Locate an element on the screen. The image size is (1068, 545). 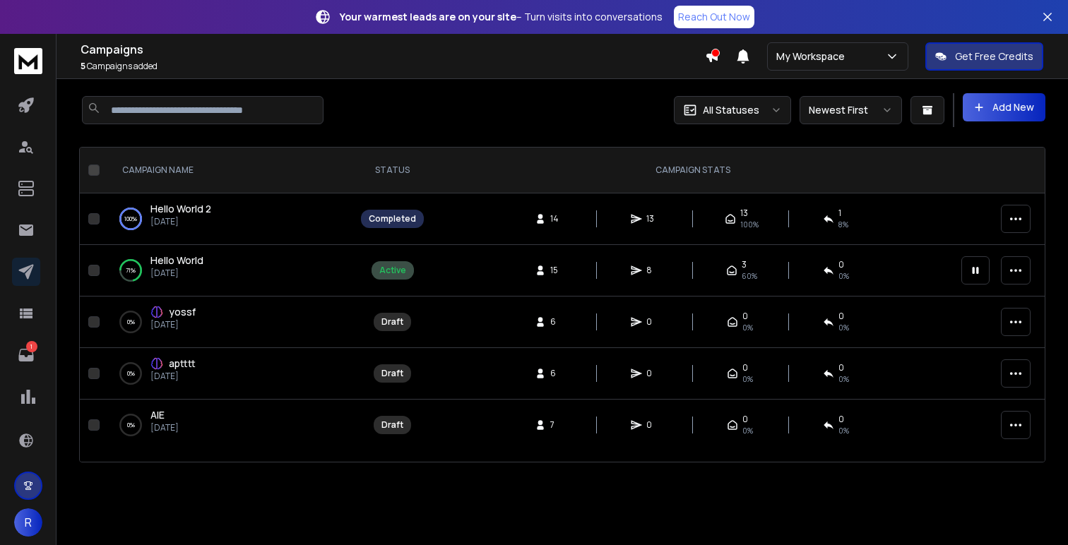
a: yossf is located at coordinates (182, 312).